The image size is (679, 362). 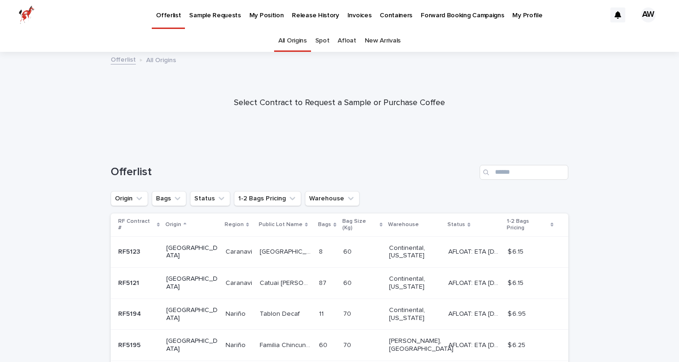 What do you see at coordinates (169, 198) in the screenshot?
I see `button: Bags` at bounding box center [169, 198].